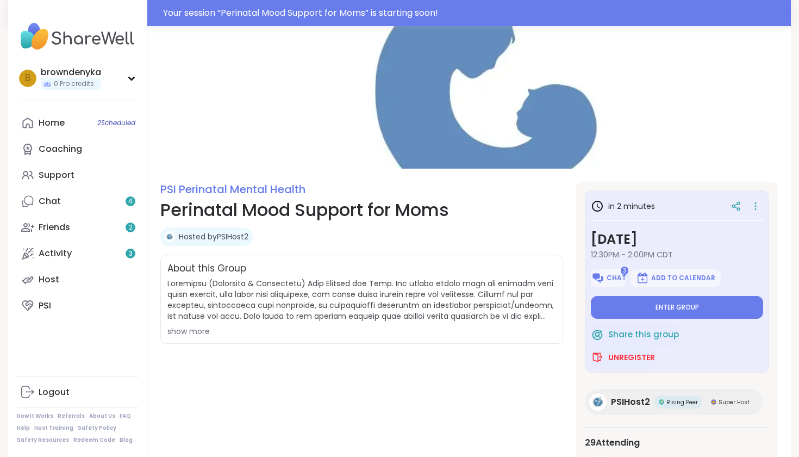  What do you see at coordinates (734, 402) in the screenshot?
I see `span: Super Host` at bounding box center [734, 402].